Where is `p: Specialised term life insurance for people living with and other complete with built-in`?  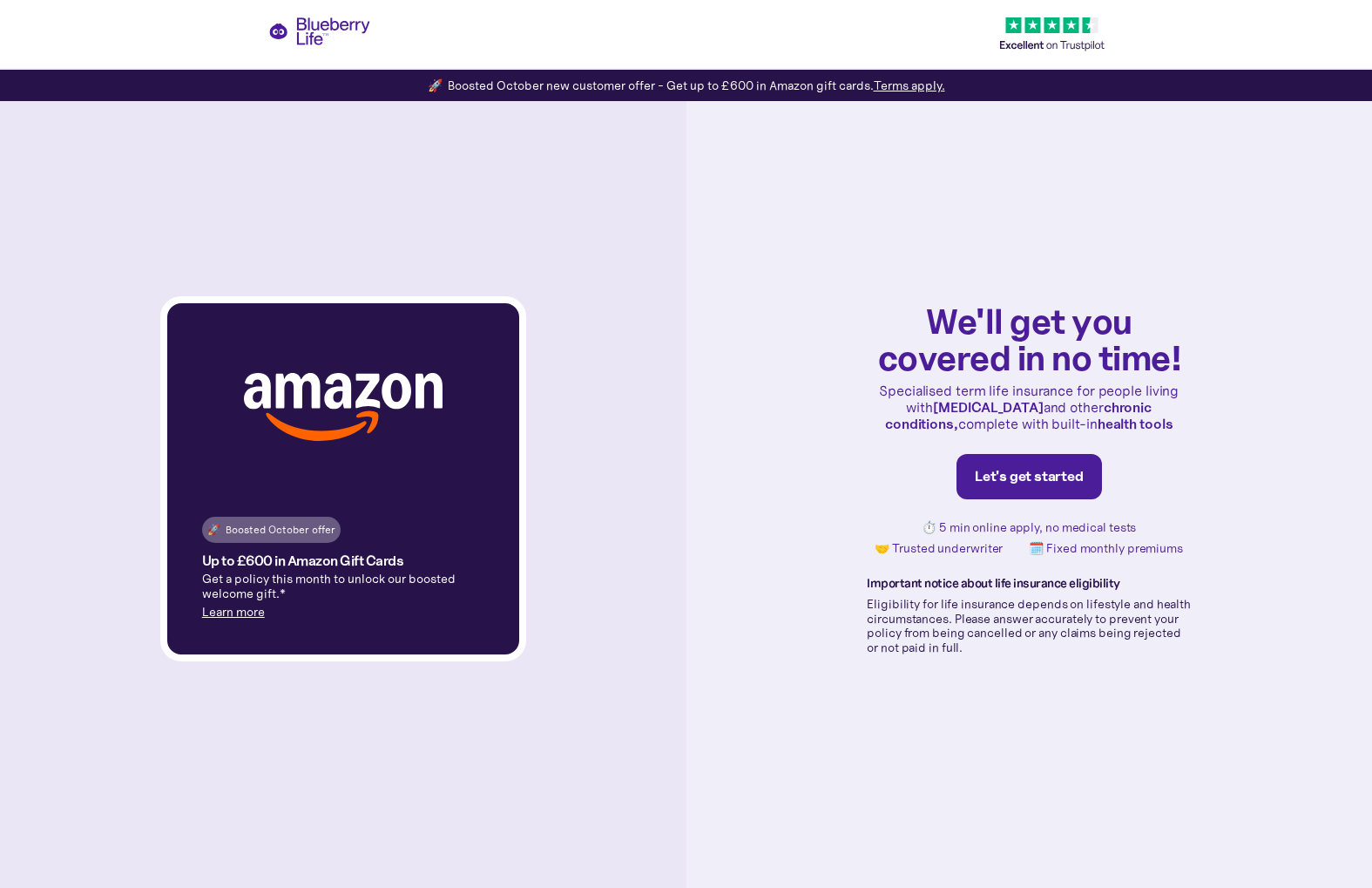 p: Specialised term life insurance for people living with and other complete with built-in is located at coordinates (1029, 408).